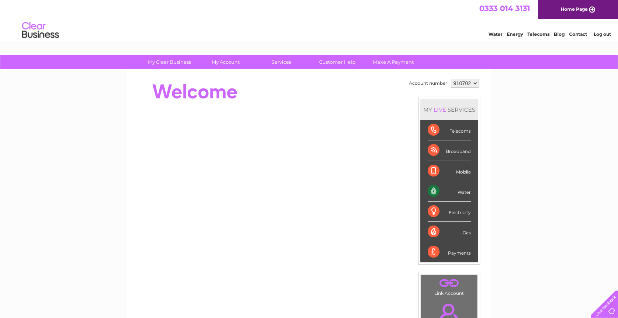  What do you see at coordinates (440, 109) in the screenshot?
I see `div: LIVE` at bounding box center [440, 109].